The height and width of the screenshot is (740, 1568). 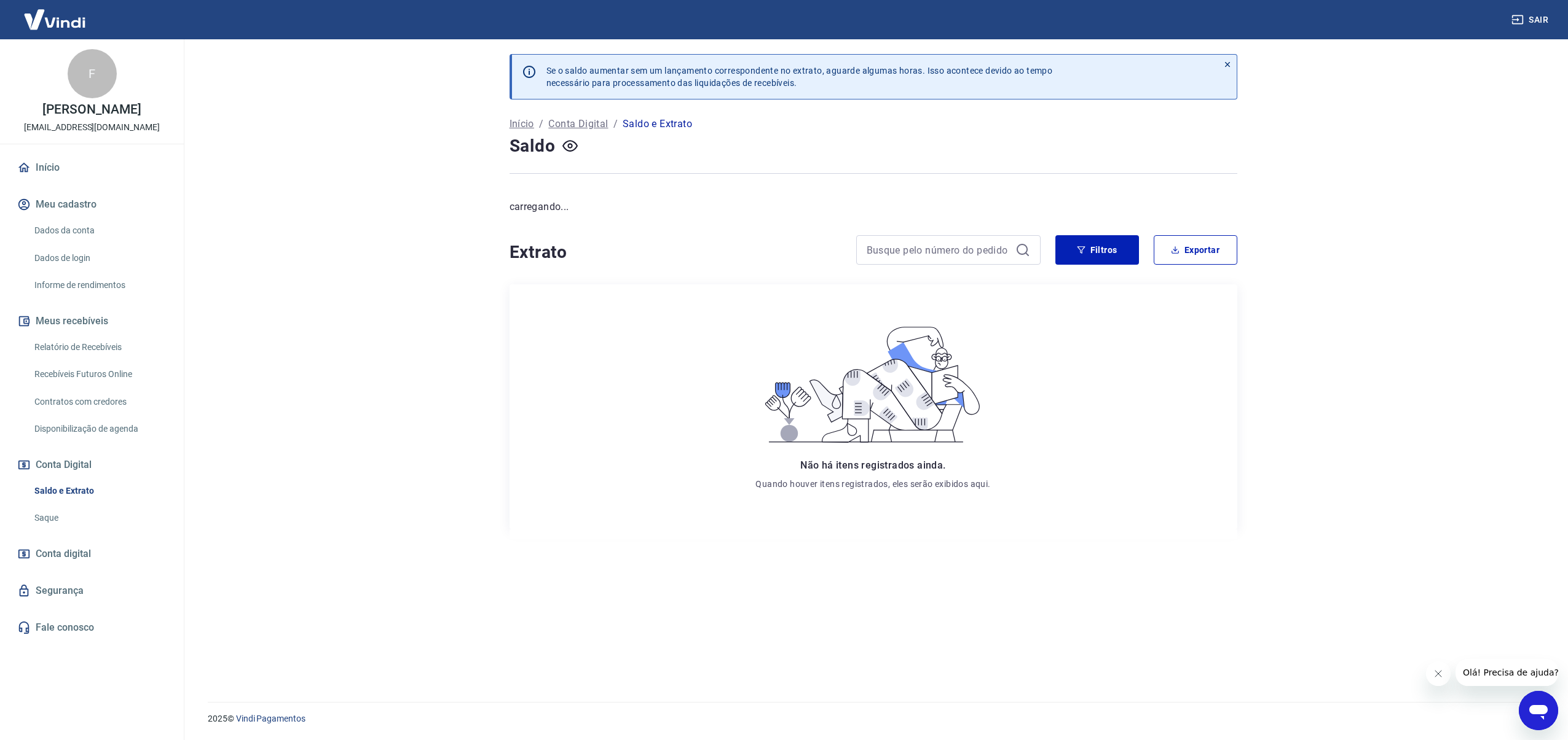 I want to click on input: Busque pelo número do pedido, so click(x=938, y=250).